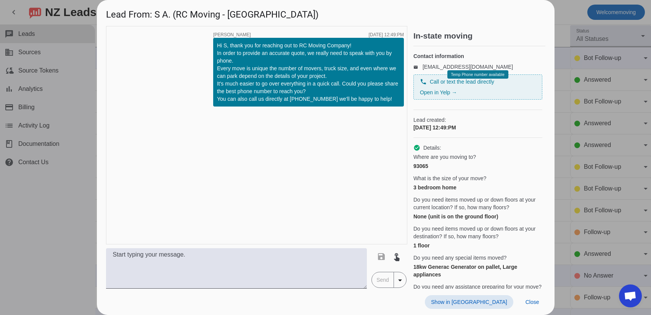 The image size is (651, 315). What do you see at coordinates (477, 74) in the screenshot?
I see `span: Temp Phone number available` at bounding box center [477, 74].